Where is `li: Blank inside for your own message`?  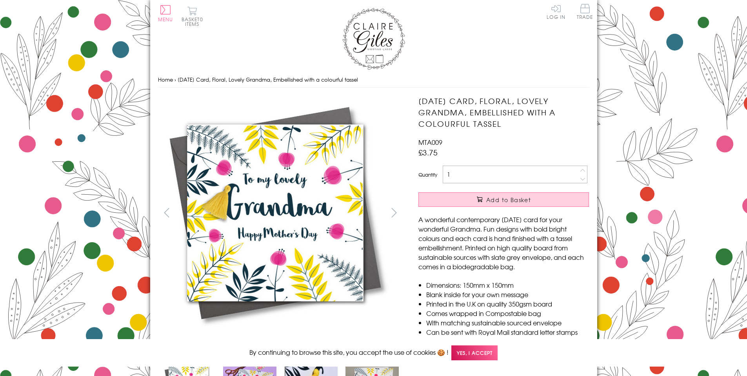 li: Blank inside for your own message is located at coordinates (508, 294).